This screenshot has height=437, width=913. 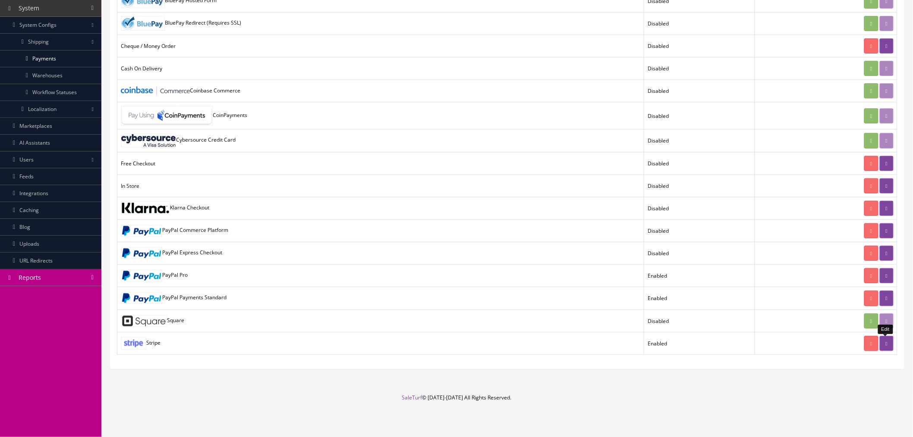 What do you see at coordinates (381, 208) in the screenshot?
I see `td: Klarna Checkout` at bounding box center [381, 208].